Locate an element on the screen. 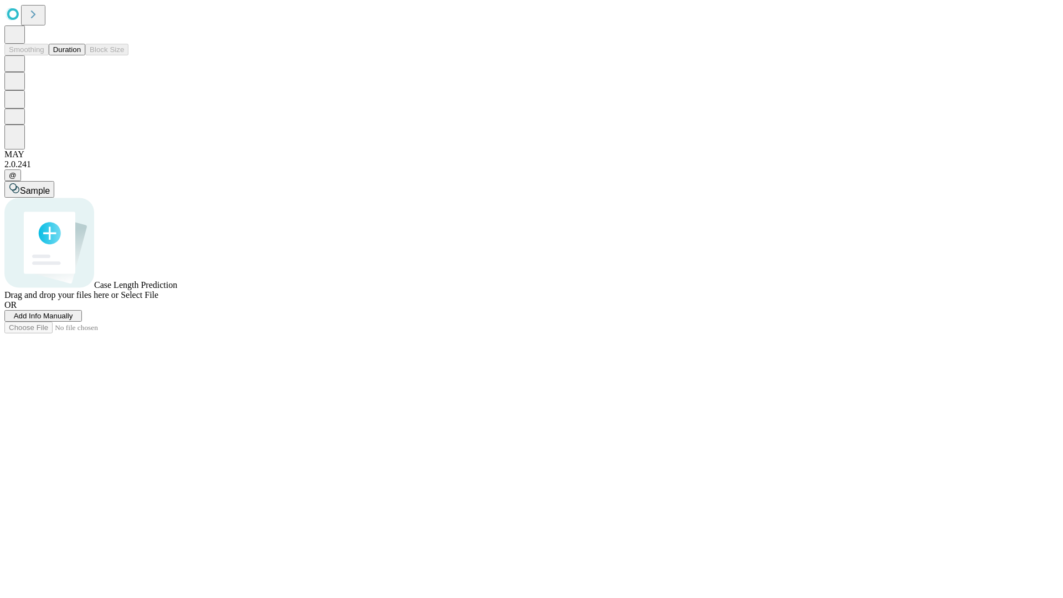 This screenshot has width=1063, height=598. div: MAY is located at coordinates (532, 154).